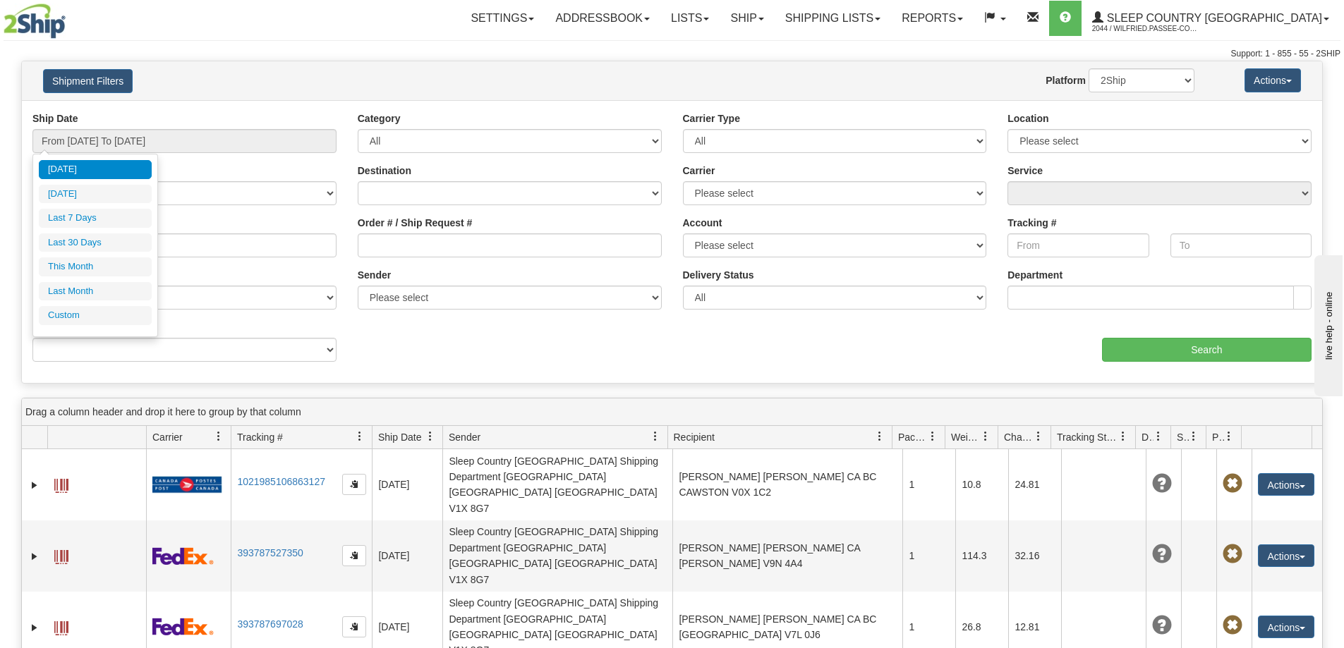 Image resolution: width=1344 pixels, height=648 pixels. What do you see at coordinates (913, 437) in the screenshot?
I see `span: Packages` at bounding box center [913, 437].